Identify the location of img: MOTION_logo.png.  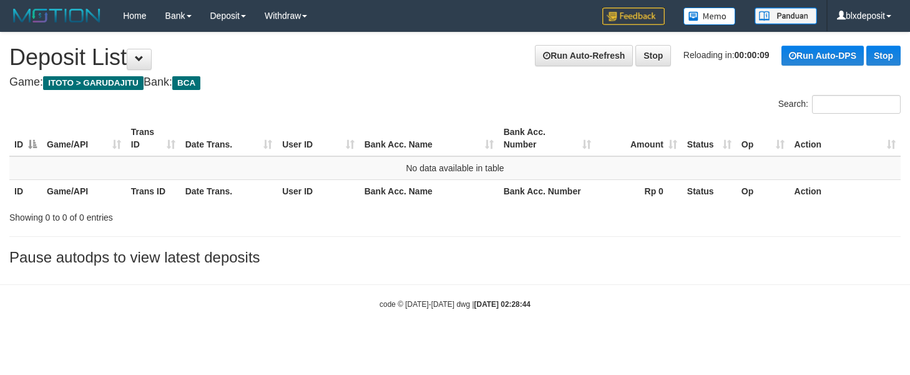
(57, 16).